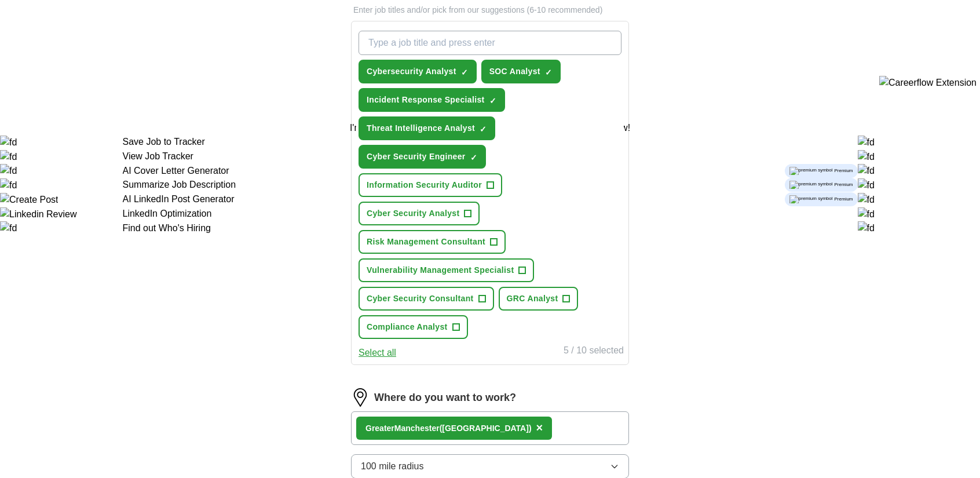 The image size is (980, 478). I want to click on label: Where do you want to work?, so click(445, 397).